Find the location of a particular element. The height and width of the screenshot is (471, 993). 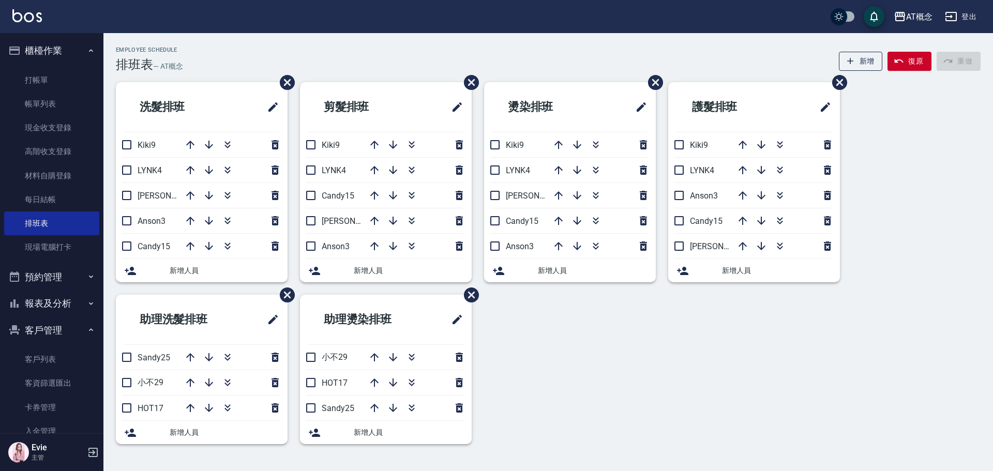

a: 材料自購登錄 is located at coordinates (52, 176).